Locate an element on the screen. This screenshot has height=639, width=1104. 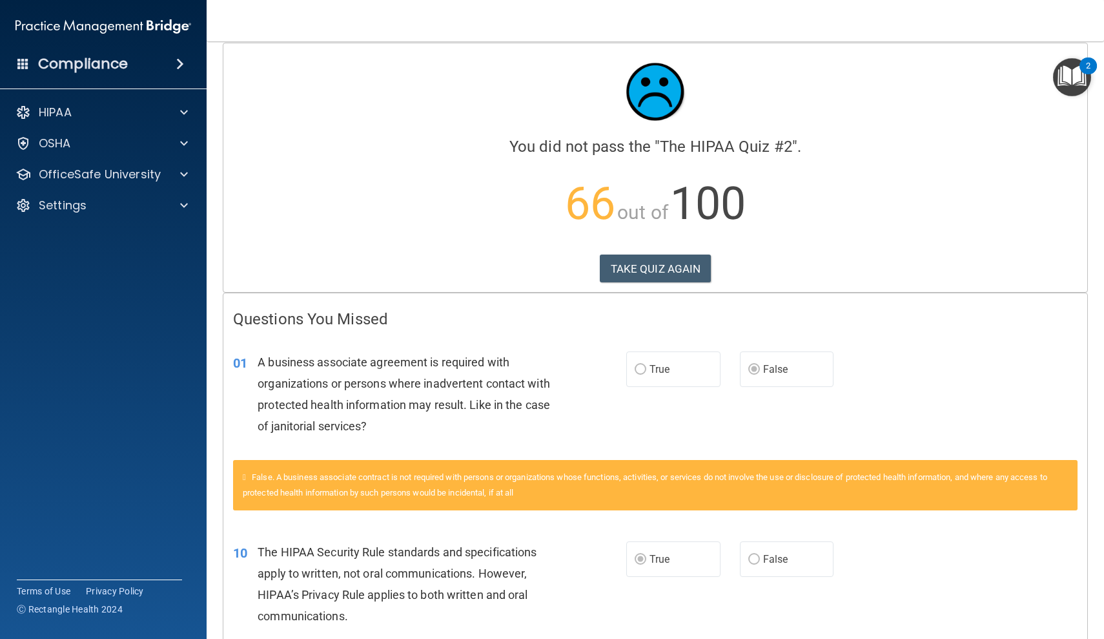
a: Terms of Use is located at coordinates (43, 591).